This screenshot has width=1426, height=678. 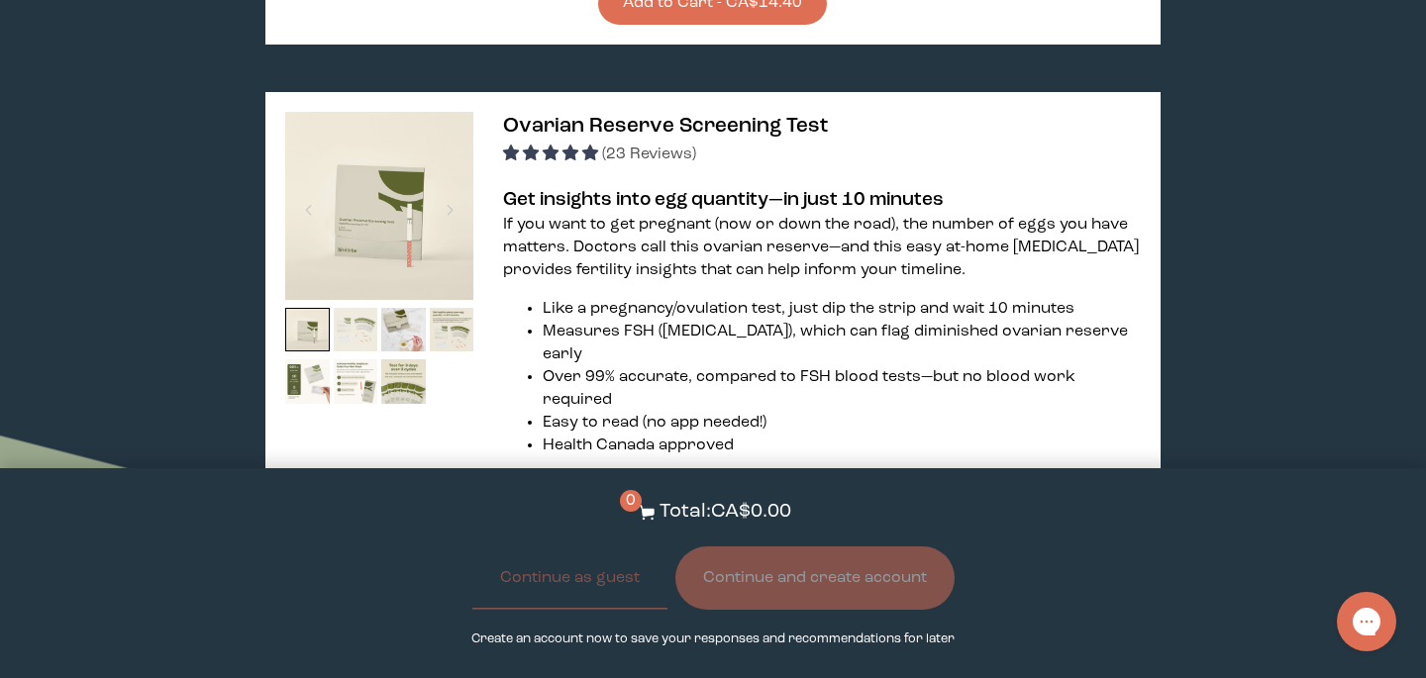 What do you see at coordinates (842, 389) in the screenshot?
I see `li: Over 99% accurate, compared to FSH blood tests—but no blood work required` at bounding box center [842, 389].